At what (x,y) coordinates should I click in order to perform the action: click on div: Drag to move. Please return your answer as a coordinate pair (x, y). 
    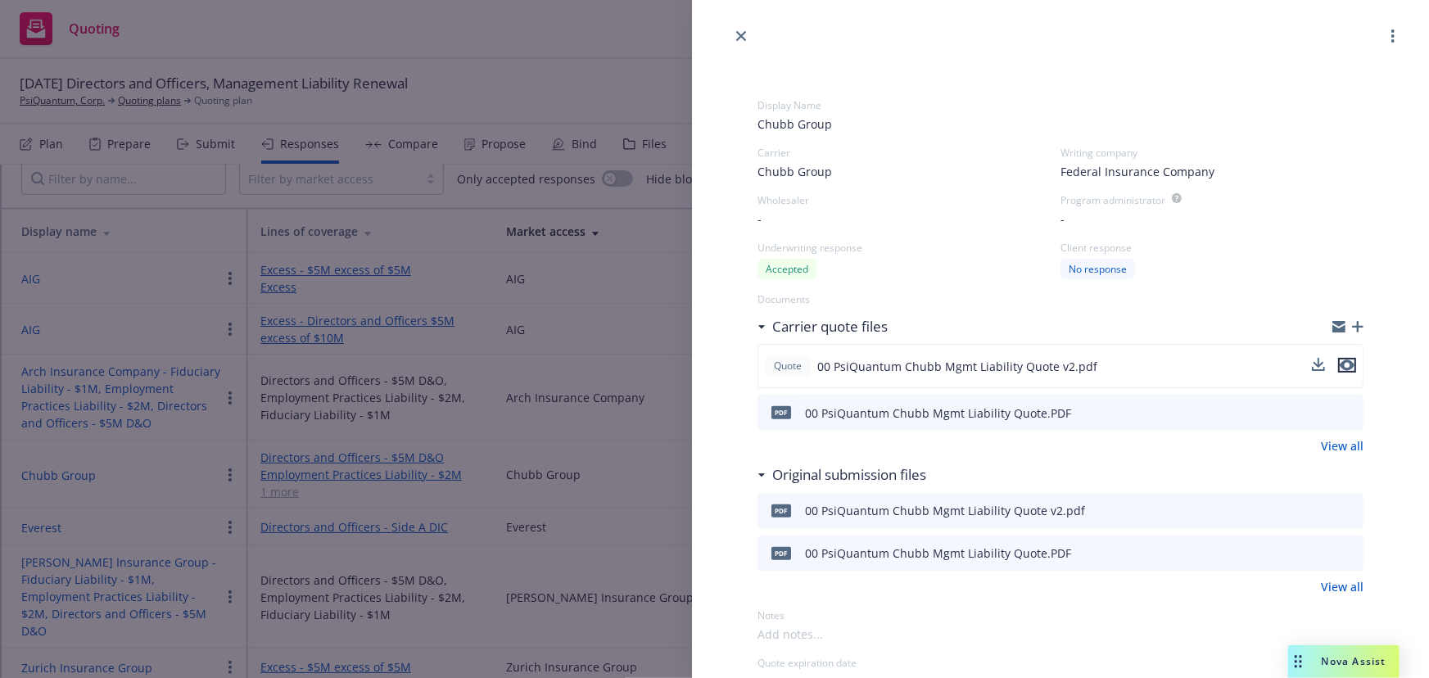
    Looking at the image, I should click on (1298, 662).